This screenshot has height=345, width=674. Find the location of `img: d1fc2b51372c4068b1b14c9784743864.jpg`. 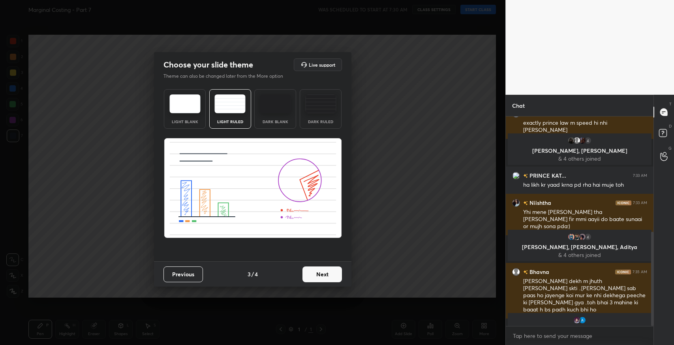

img: d1fc2b51372c4068b1b14c9784743864.jpg is located at coordinates (582, 237).